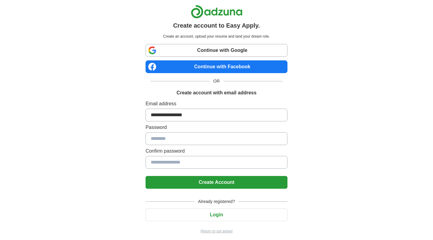 The image size is (433, 240). Describe the element at coordinates (216, 232) in the screenshot. I see `a: Return to job advert` at that location.